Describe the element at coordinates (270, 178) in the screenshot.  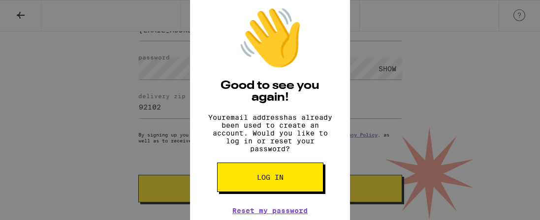
I see `button: Log in` at that location.